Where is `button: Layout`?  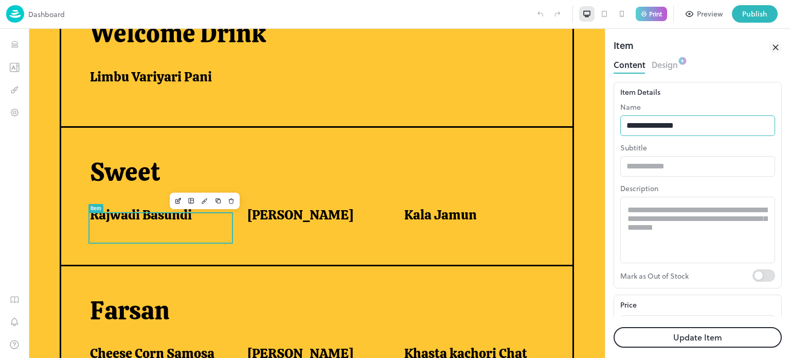 button: Layout is located at coordinates (163, 172).